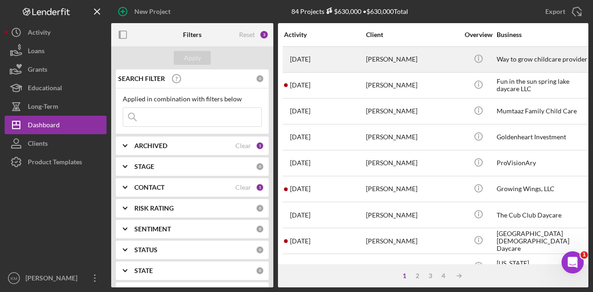 The height and width of the screenshot is (292, 593). I want to click on div: The Cub Club Daycare, so click(543, 215).